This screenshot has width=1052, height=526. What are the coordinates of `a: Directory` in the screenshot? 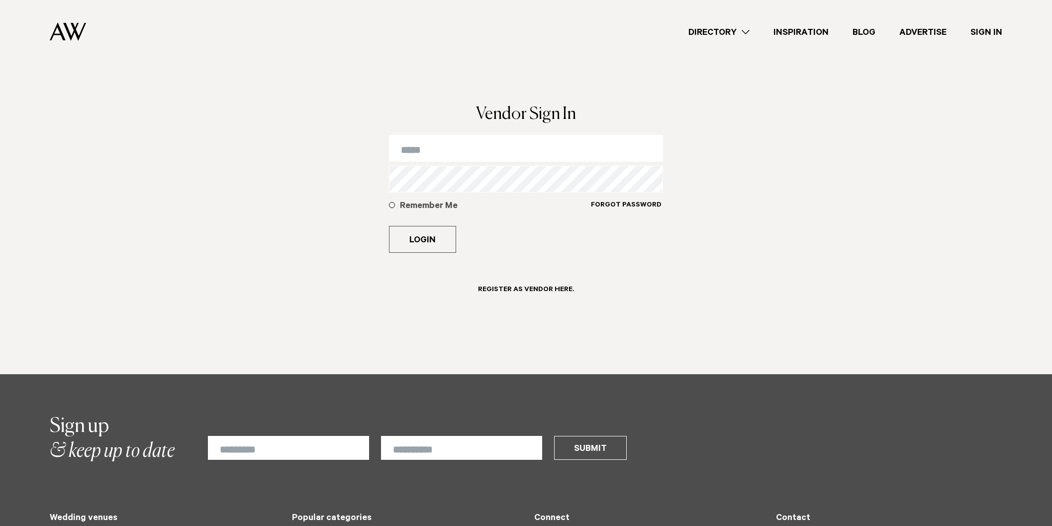 It's located at (719, 32).